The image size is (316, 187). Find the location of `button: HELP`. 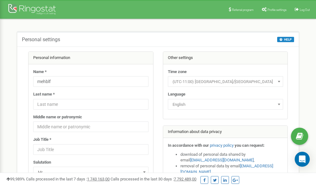

button: HELP is located at coordinates (285, 39).